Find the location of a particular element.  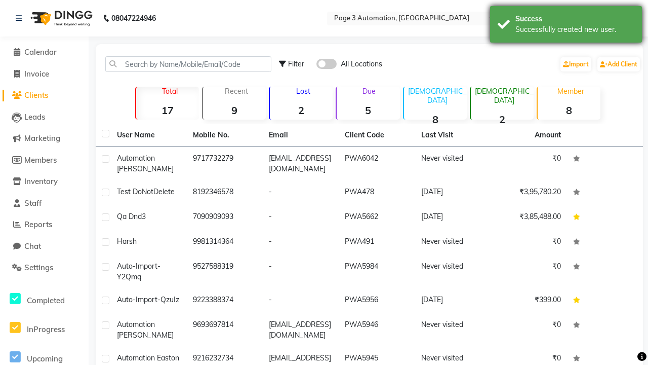

td: PWA491 is located at coordinates (377, 242).